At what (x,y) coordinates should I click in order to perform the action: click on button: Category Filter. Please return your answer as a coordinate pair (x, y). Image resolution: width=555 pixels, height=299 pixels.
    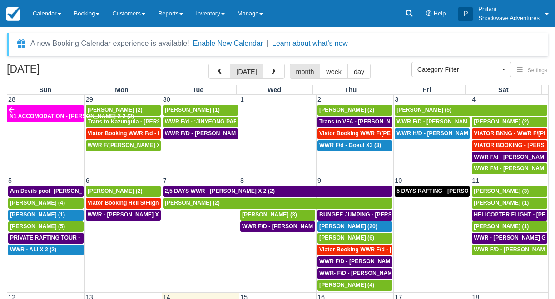
    Looking at the image, I should click on (462, 70).